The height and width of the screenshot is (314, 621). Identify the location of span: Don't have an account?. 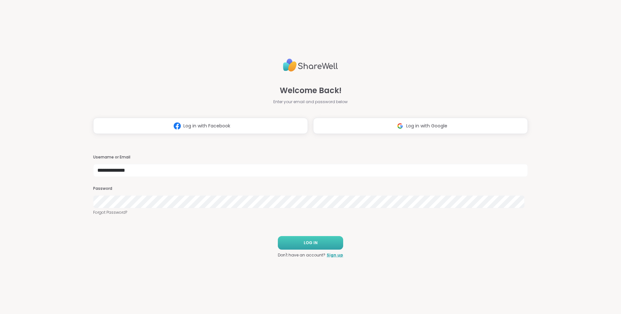
(302, 255).